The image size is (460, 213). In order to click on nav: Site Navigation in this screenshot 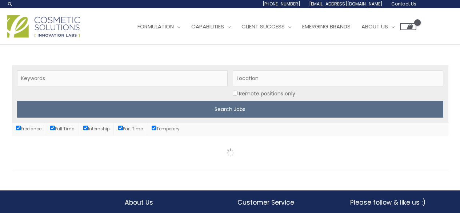, I will do `click(271, 27)`.